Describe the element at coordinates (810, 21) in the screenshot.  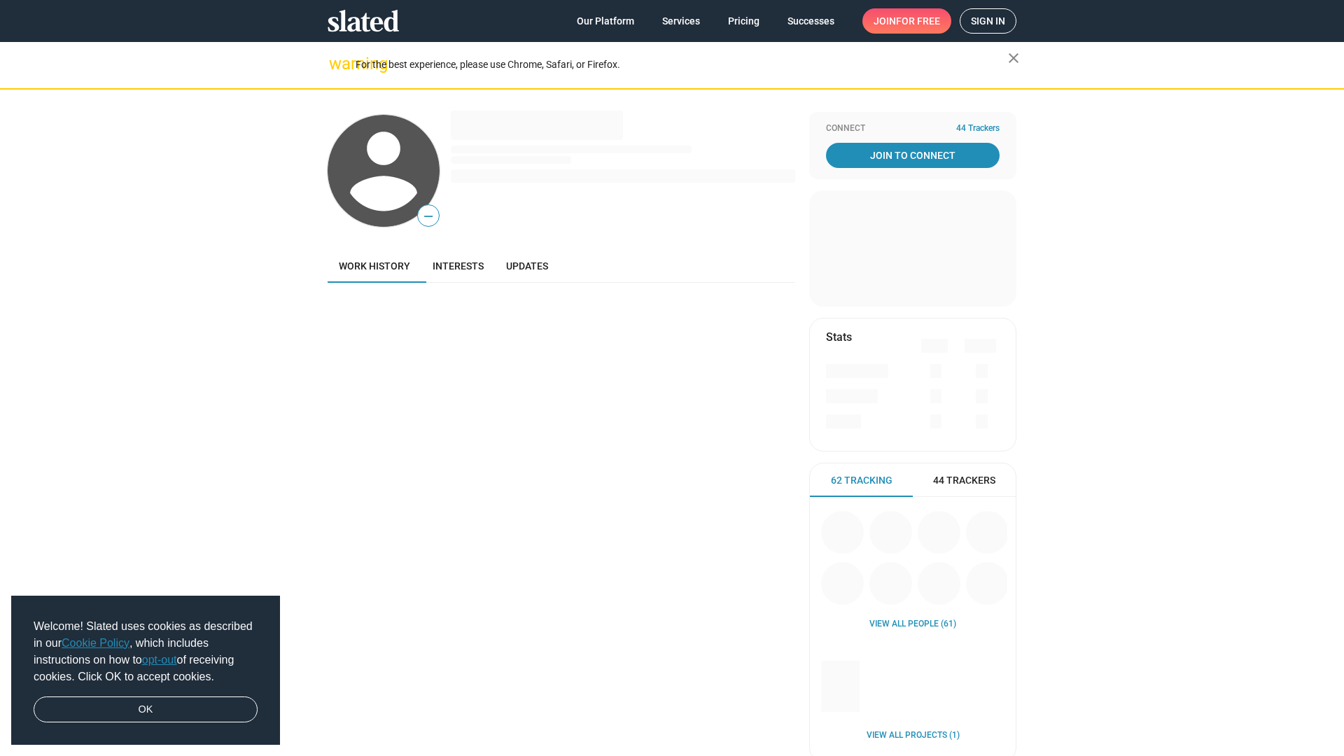
I see `a: Successes` at that location.